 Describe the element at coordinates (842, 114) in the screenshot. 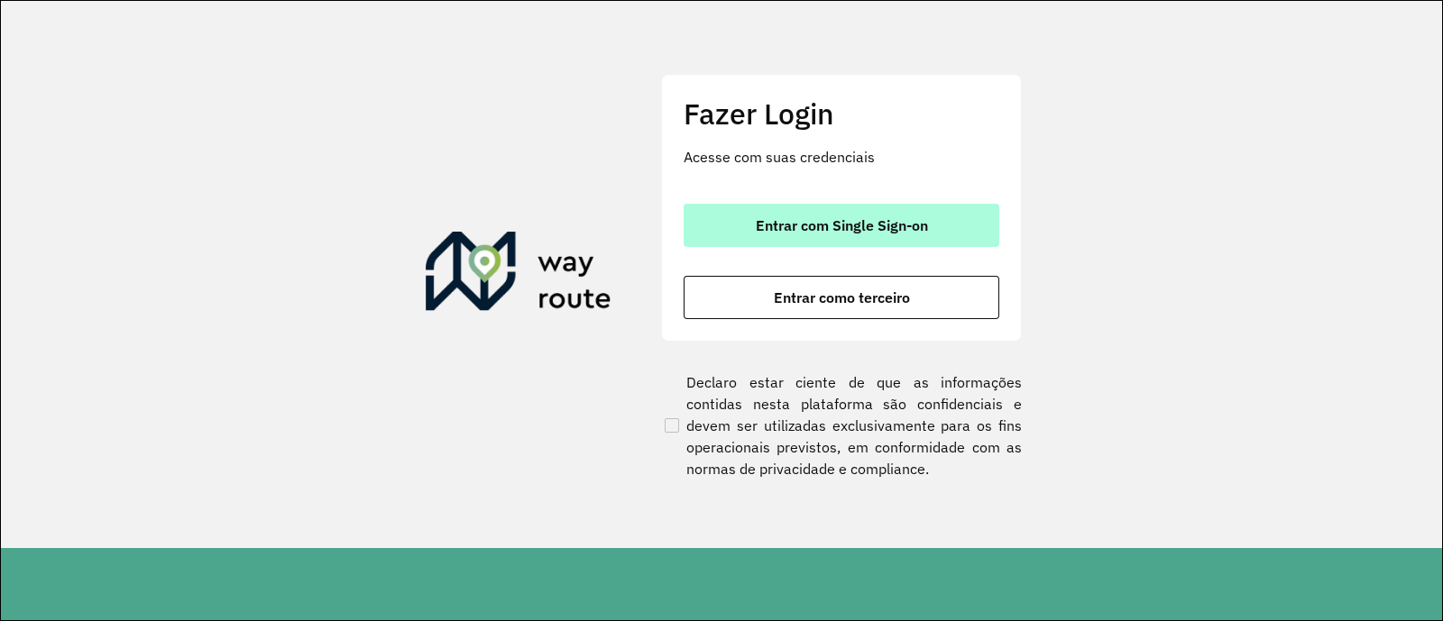

I see `h2: Fazer Login` at that location.